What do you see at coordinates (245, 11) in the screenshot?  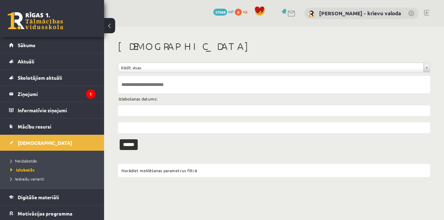 I see `span: xp` at bounding box center [245, 11].